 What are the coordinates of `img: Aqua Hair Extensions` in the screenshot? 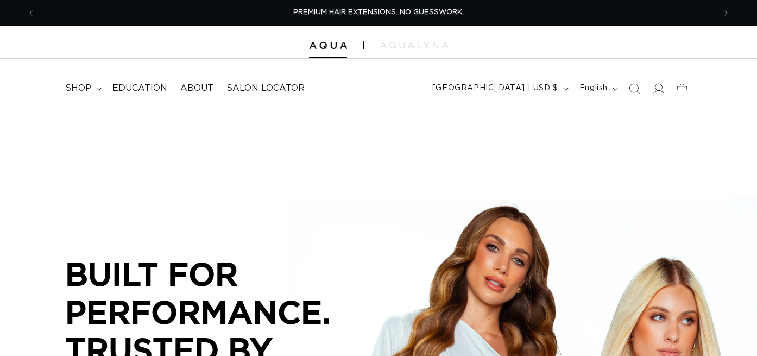 It's located at (328, 46).